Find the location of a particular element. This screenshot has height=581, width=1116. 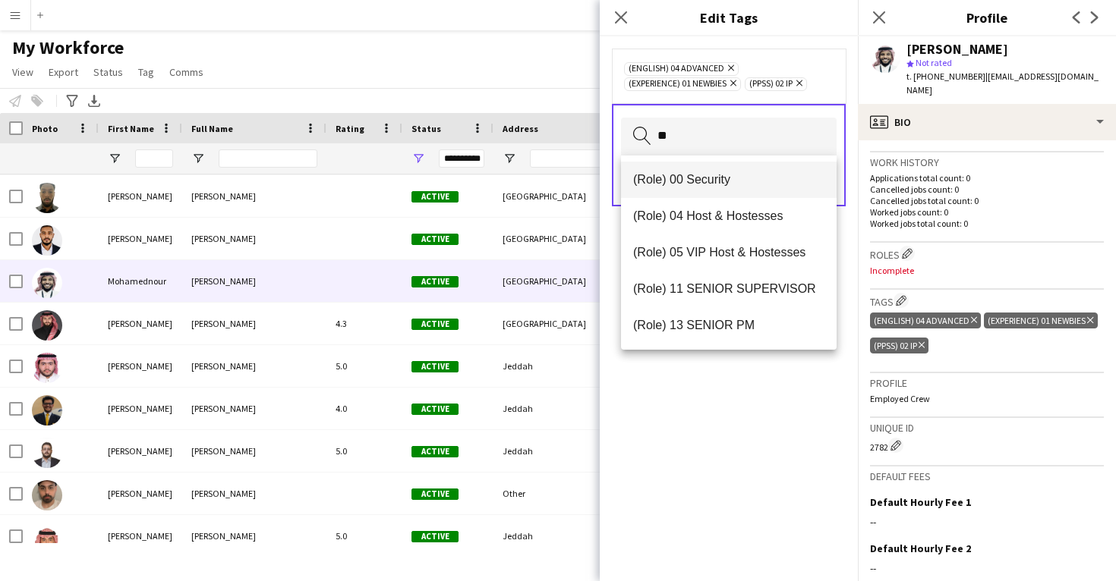

a: Tag is located at coordinates (146, 72).